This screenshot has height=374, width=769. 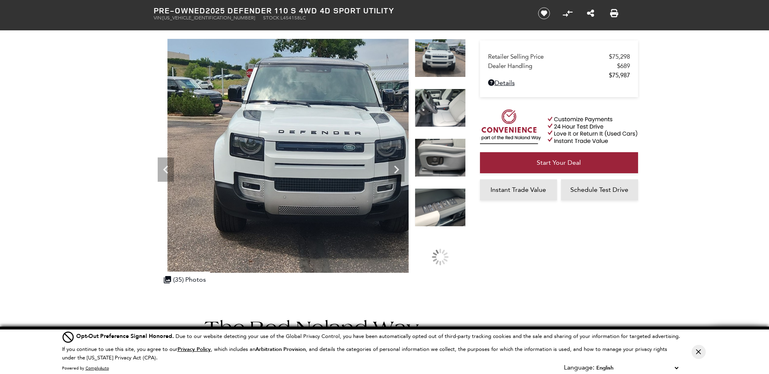 I want to click on button: Compare vehicle, so click(x=567, y=13).